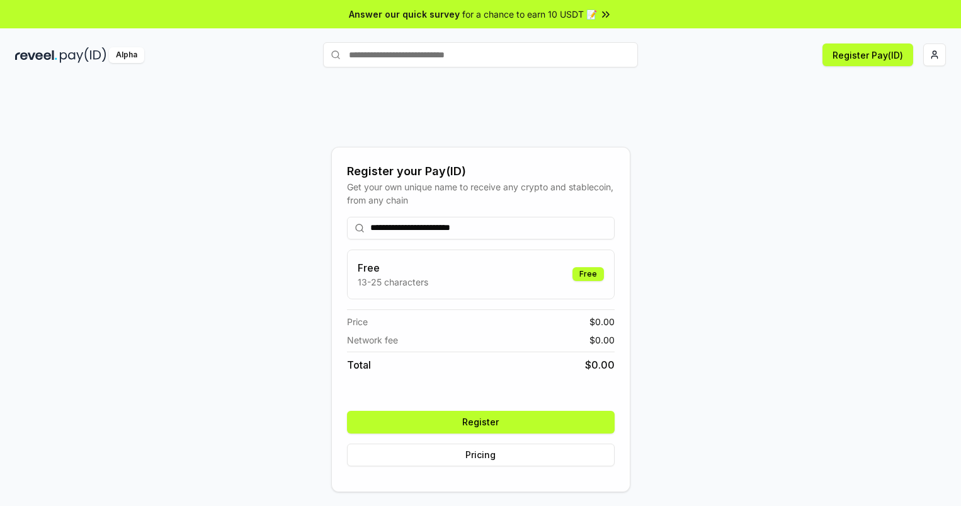 The image size is (961, 506). I want to click on div: Alpha, so click(127, 55).